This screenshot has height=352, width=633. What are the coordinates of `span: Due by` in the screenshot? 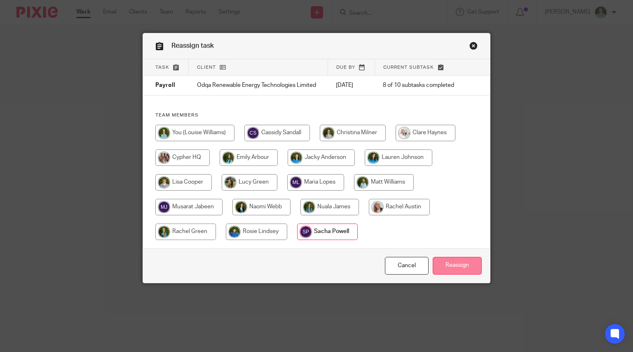 It's located at (346, 67).